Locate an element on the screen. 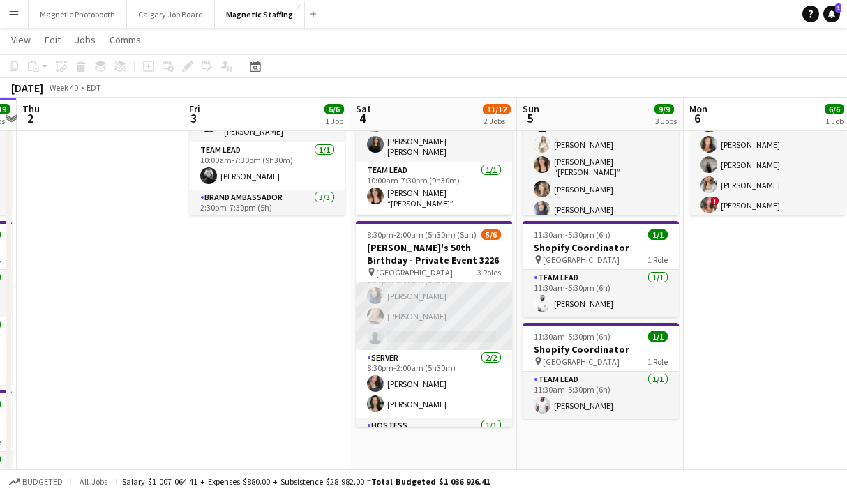 The width and height of the screenshot is (847, 493). a: 1 is located at coordinates (832, 14).